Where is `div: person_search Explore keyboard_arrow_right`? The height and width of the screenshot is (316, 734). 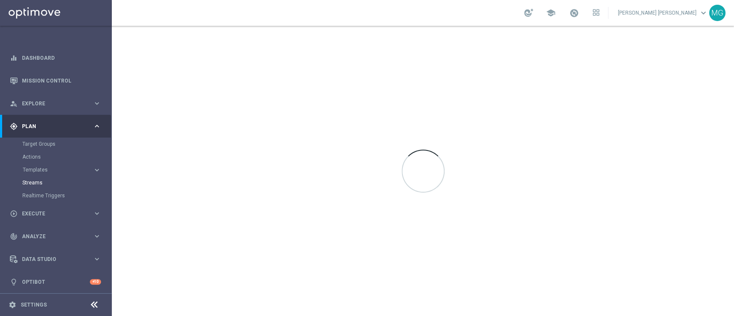 div: person_search Explore keyboard_arrow_right is located at coordinates (55, 104).